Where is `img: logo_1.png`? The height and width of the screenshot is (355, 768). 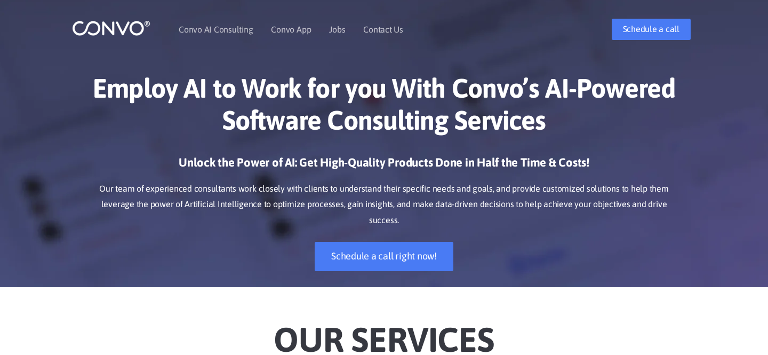
img: logo_1.png is located at coordinates (111, 28).